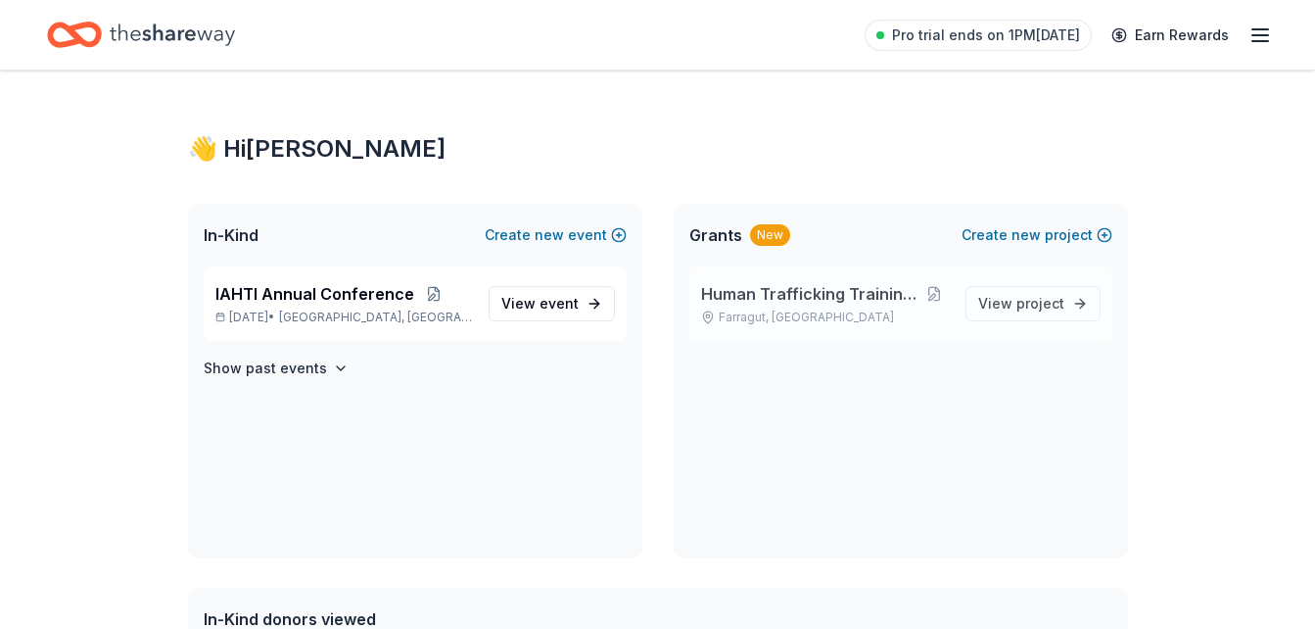 Image resolution: width=1315 pixels, height=629 pixels. Describe the element at coordinates (551, 304) in the screenshot. I see `a: View event` at that location.